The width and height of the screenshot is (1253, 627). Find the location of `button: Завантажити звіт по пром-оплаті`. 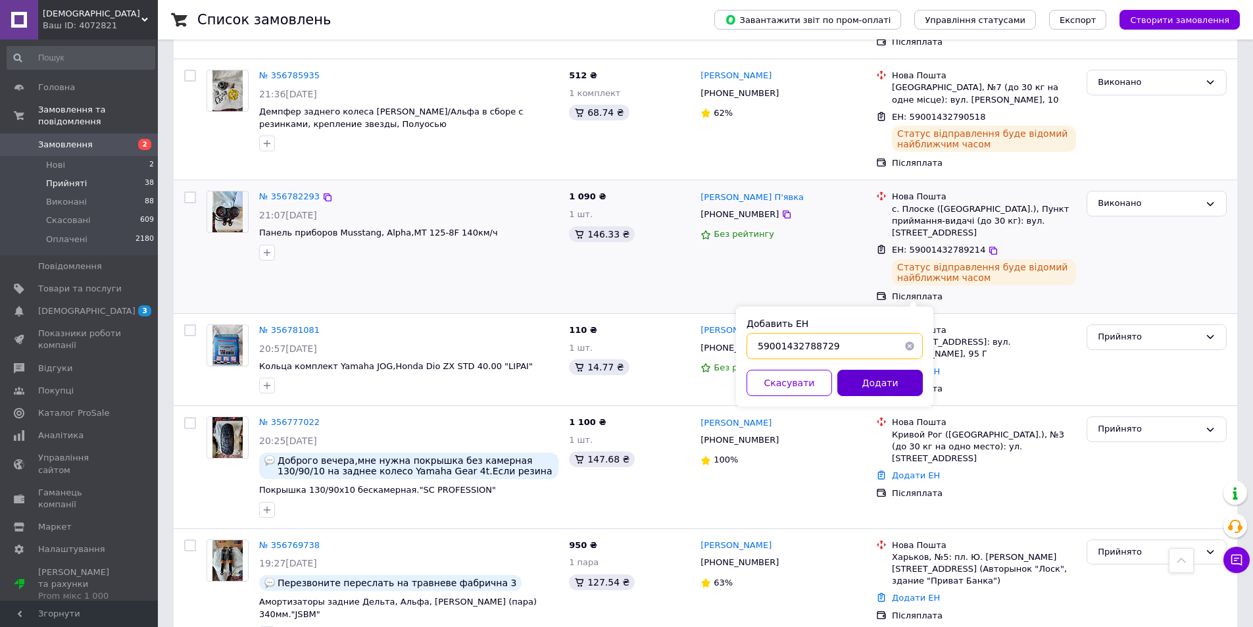

button: Завантажити звіт по пром-оплаті is located at coordinates (808, 20).